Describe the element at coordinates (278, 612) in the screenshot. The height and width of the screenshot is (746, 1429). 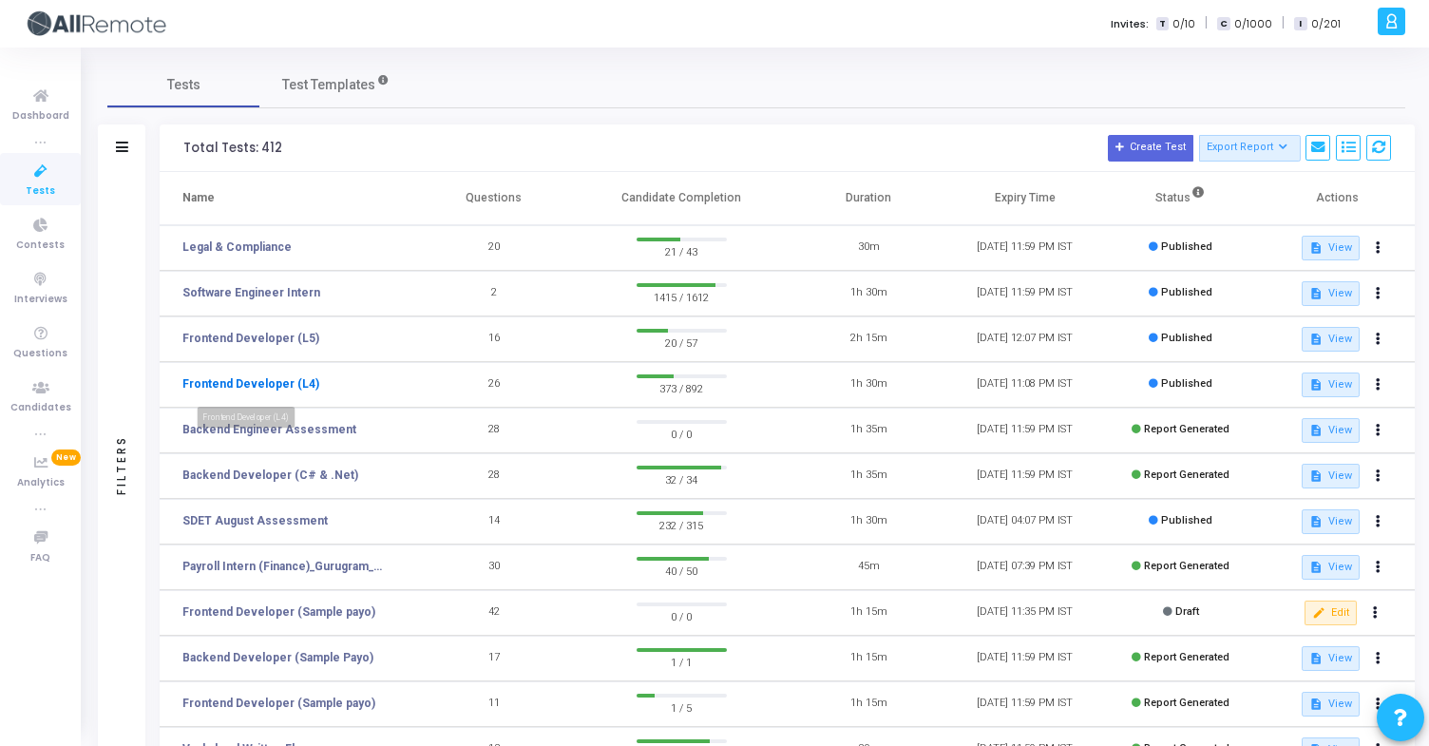
I see `a: Frontend Developer (Sample payo)` at that location.